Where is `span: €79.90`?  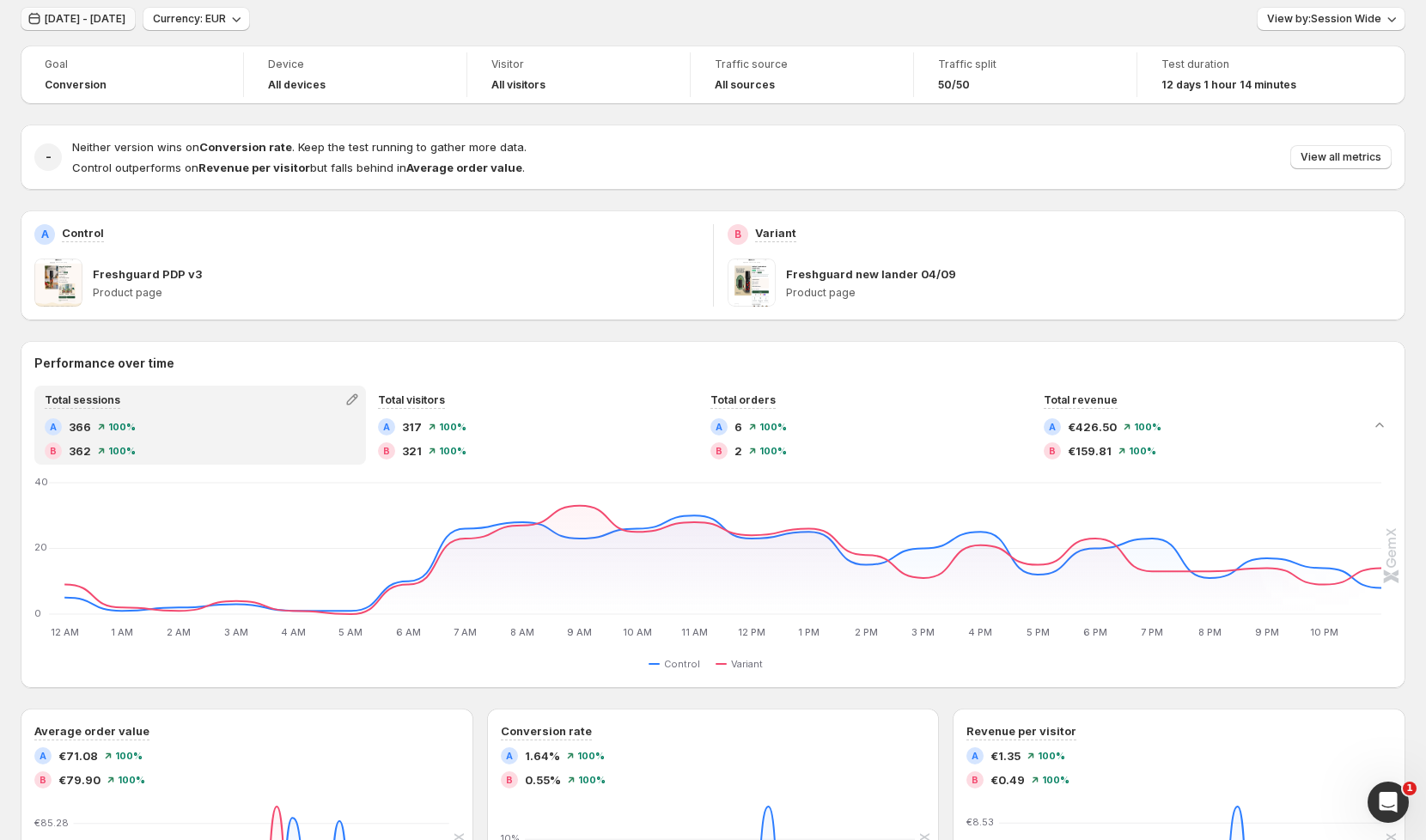
span: €79.90 is located at coordinates (79, 780).